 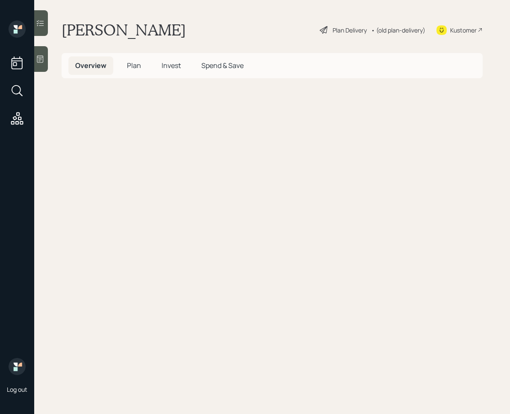 What do you see at coordinates (17, 389) in the screenshot?
I see `div: Log out` at bounding box center [17, 389].